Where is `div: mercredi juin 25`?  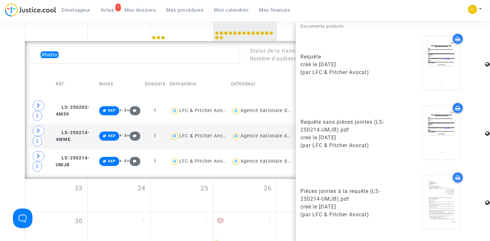 div: mercredi juin 25 is located at coordinates (182, 195).